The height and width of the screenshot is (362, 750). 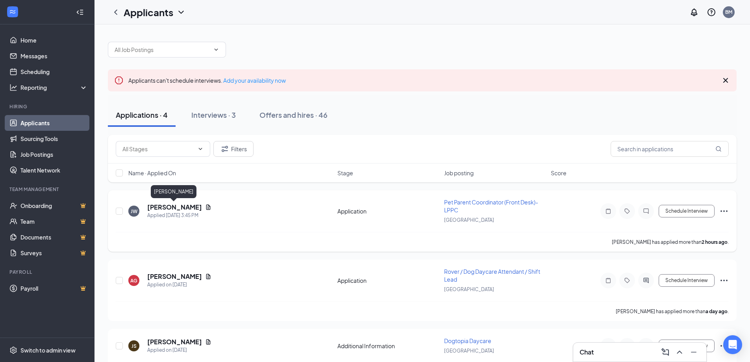 What do you see at coordinates (693, 352) in the screenshot?
I see `svg: Minimize` at bounding box center [693, 352].